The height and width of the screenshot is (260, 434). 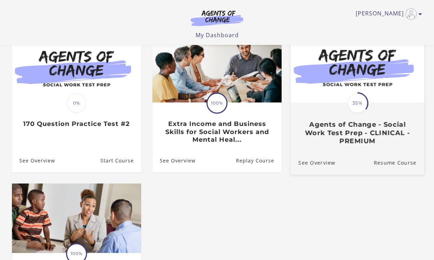 What do you see at coordinates (387, 14) in the screenshot?
I see `a: Toggle menu` at bounding box center [387, 14].